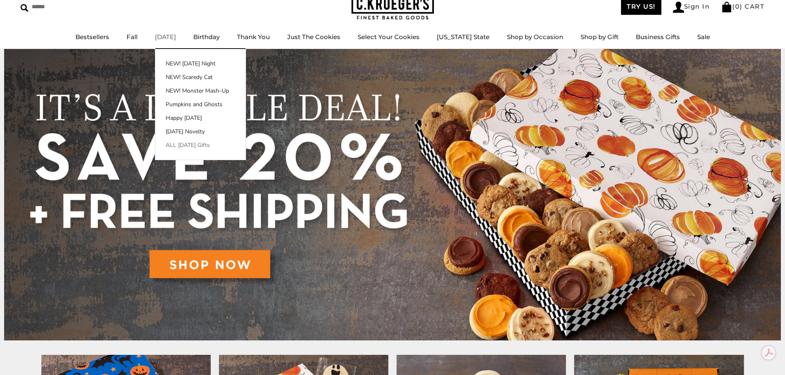 The image size is (785, 375). I want to click on a: (0) CART, so click(742, 6).